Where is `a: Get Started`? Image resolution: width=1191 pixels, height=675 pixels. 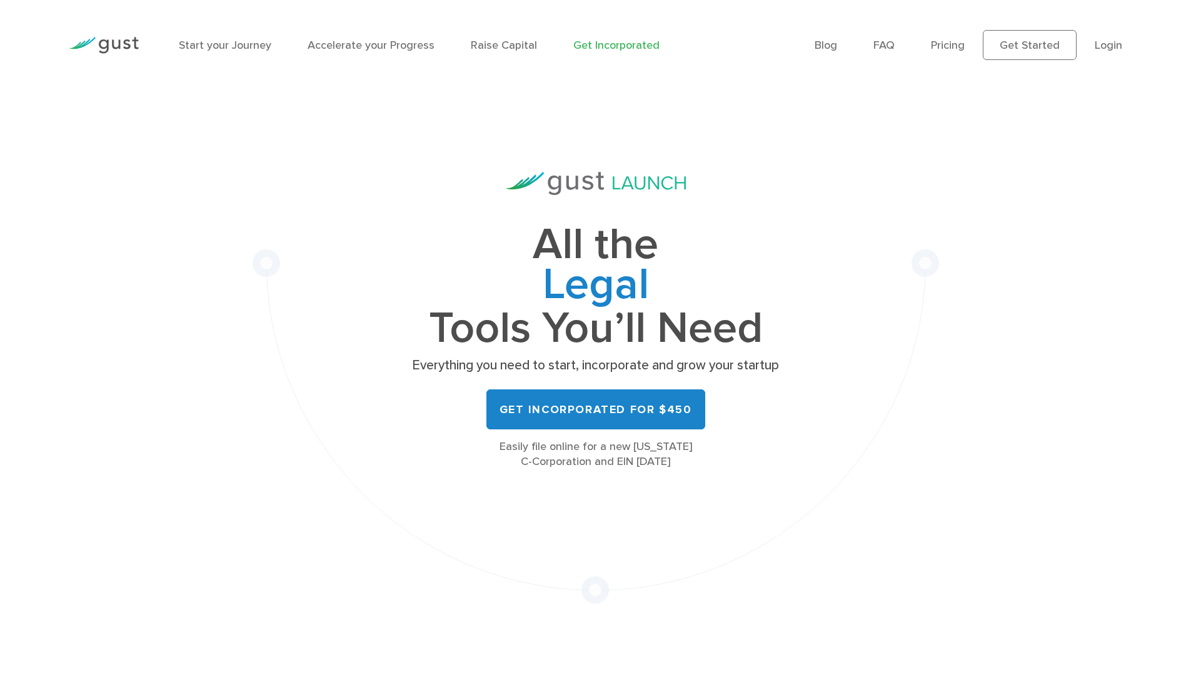 a: Get Started is located at coordinates (1030, 45).